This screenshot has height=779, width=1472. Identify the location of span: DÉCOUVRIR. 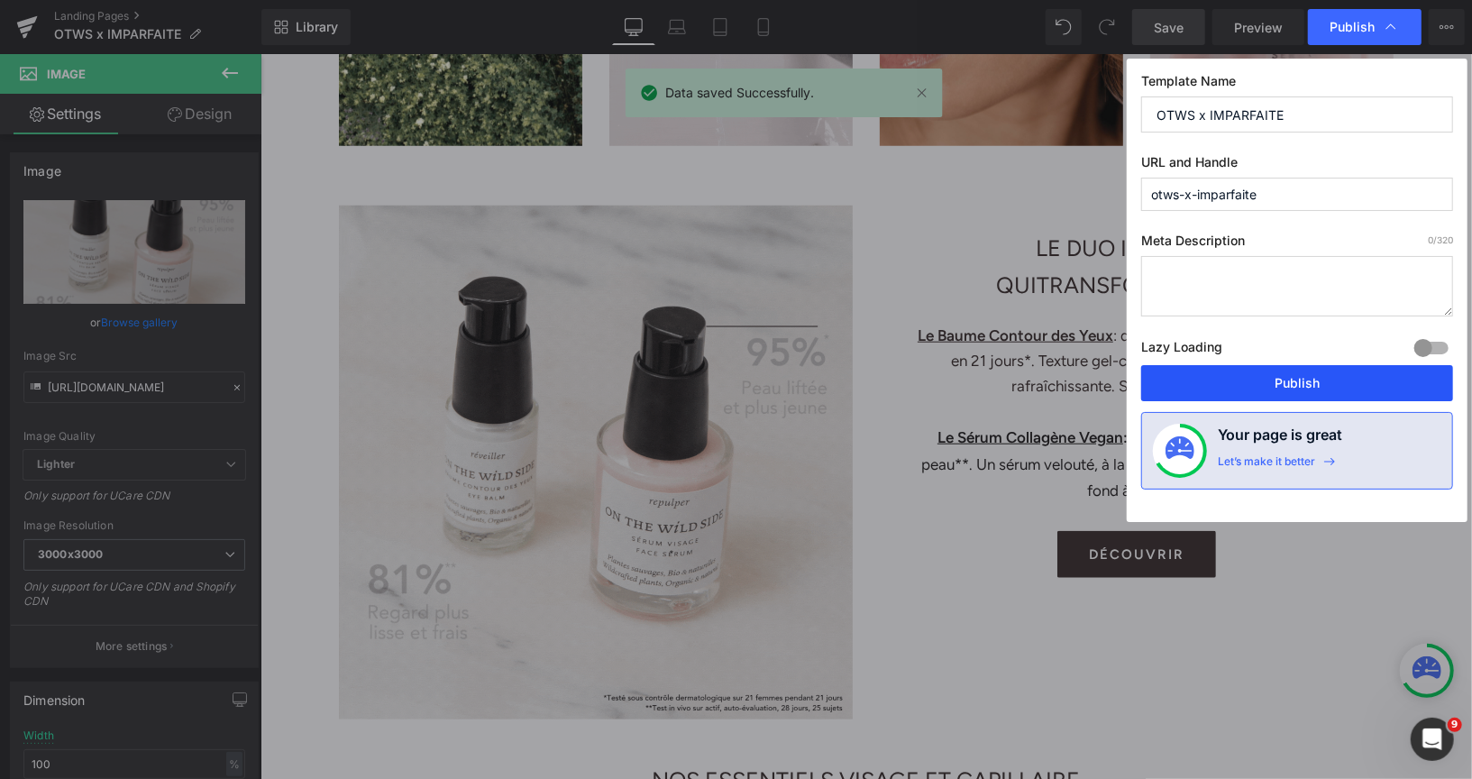
(876, 500).